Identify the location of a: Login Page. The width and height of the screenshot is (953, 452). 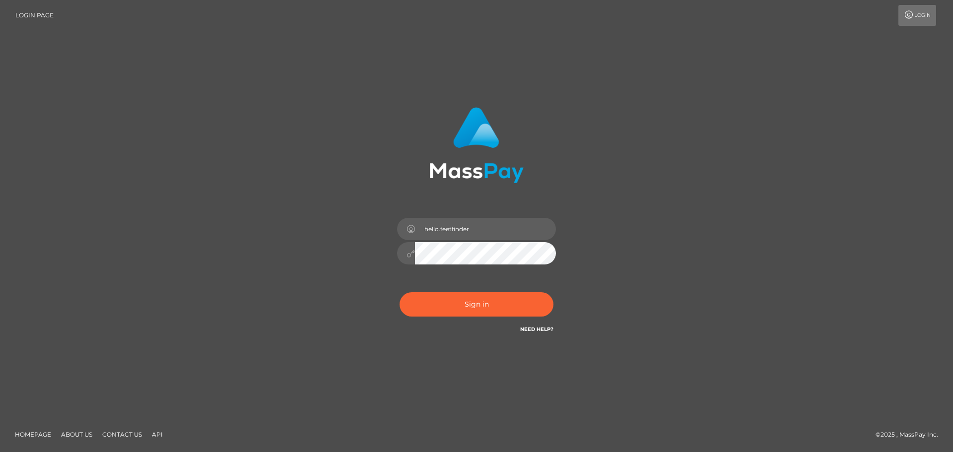
(34, 15).